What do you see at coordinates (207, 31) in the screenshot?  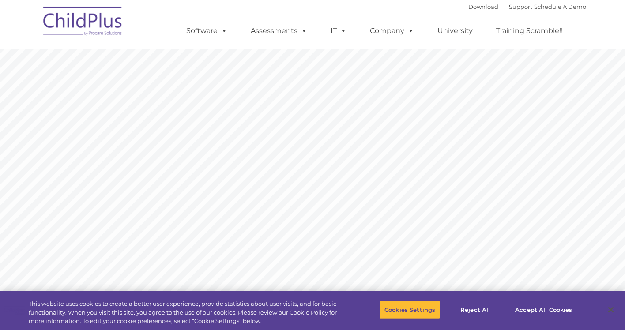 I see `a: Software` at bounding box center [207, 31].